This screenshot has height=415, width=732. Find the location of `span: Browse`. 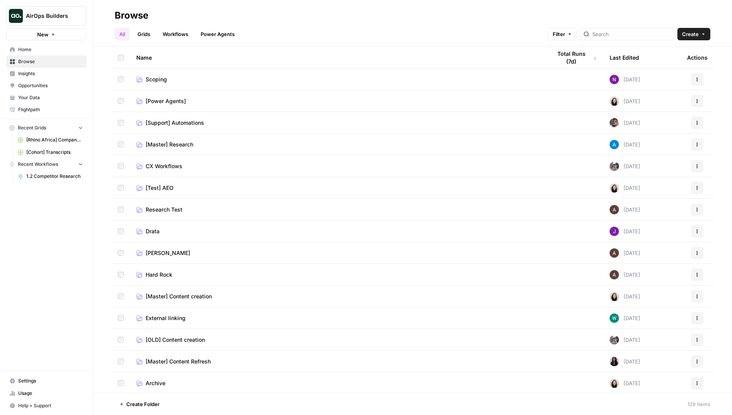

span: Browse is located at coordinates (50, 62).